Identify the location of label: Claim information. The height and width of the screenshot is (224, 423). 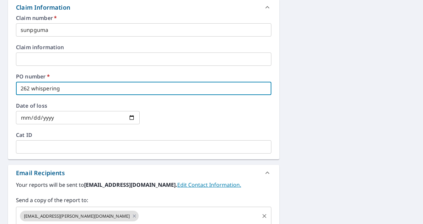
(144, 47).